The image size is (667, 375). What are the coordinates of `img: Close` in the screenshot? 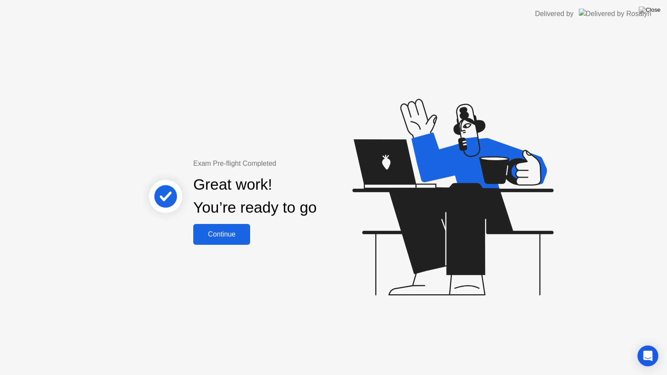 It's located at (649, 10).